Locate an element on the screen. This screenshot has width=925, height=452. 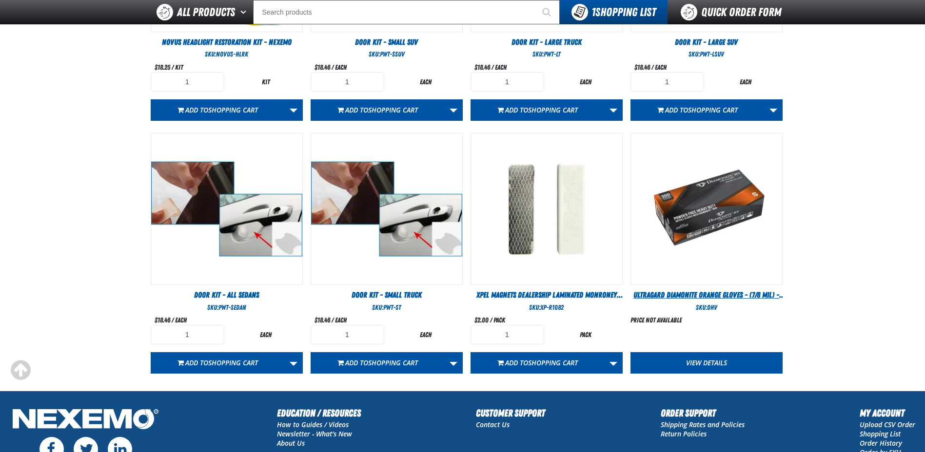
span: XP-R1082 is located at coordinates (552, 308).